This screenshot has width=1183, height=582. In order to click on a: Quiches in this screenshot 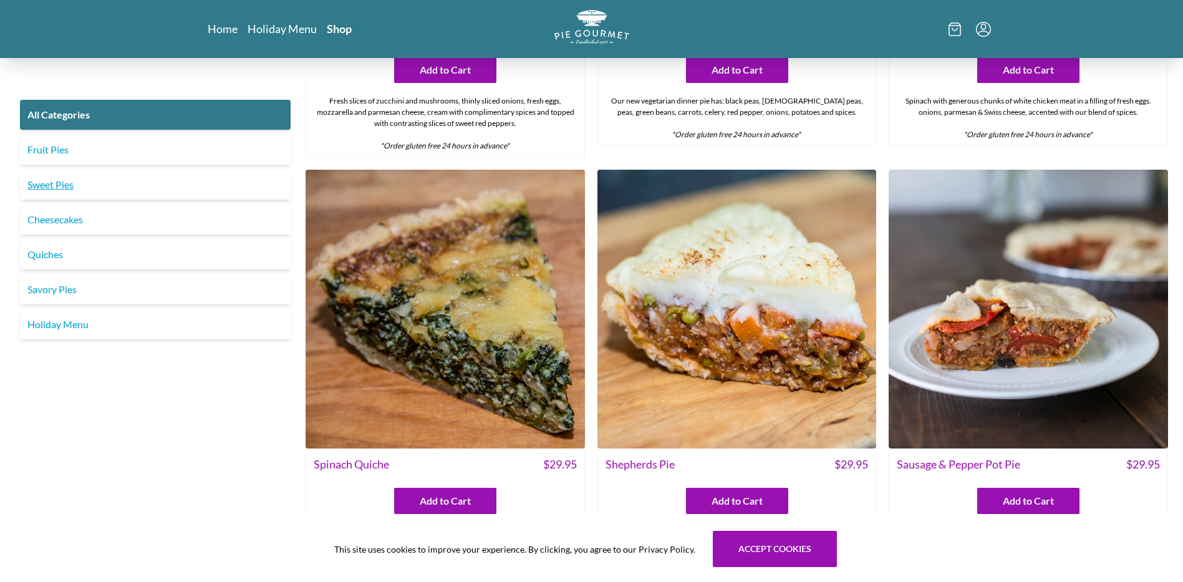, I will do `click(155, 254)`.